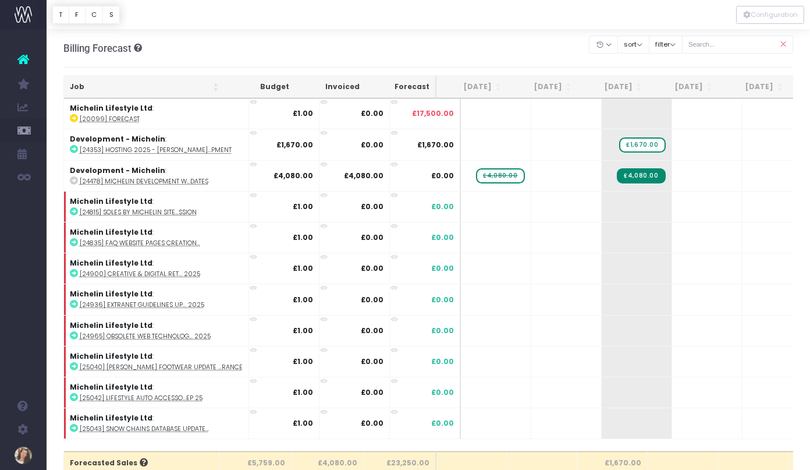 This screenshot has height=470, width=810. I want to click on th: Nov 25: activate to sort column ascending, so click(753, 87).